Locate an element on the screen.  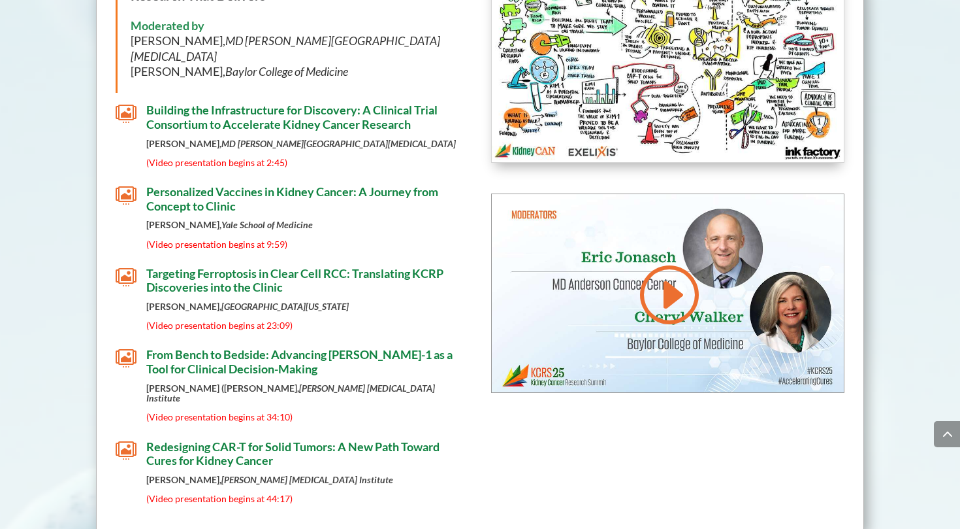
span: (Video presentation begins at 9:59) is located at coordinates (217, 244).